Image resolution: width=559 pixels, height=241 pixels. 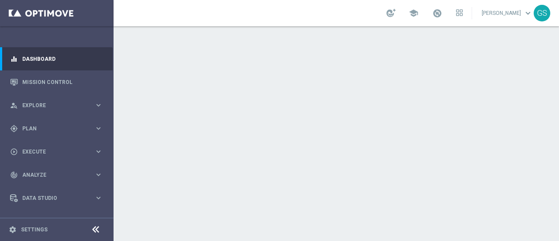 What do you see at coordinates (56, 82) in the screenshot?
I see `button: Mission Control` at bounding box center [56, 82].